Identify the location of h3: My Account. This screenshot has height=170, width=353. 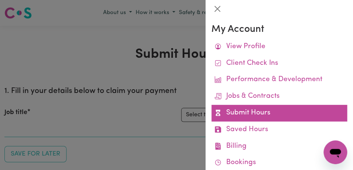
(279, 30).